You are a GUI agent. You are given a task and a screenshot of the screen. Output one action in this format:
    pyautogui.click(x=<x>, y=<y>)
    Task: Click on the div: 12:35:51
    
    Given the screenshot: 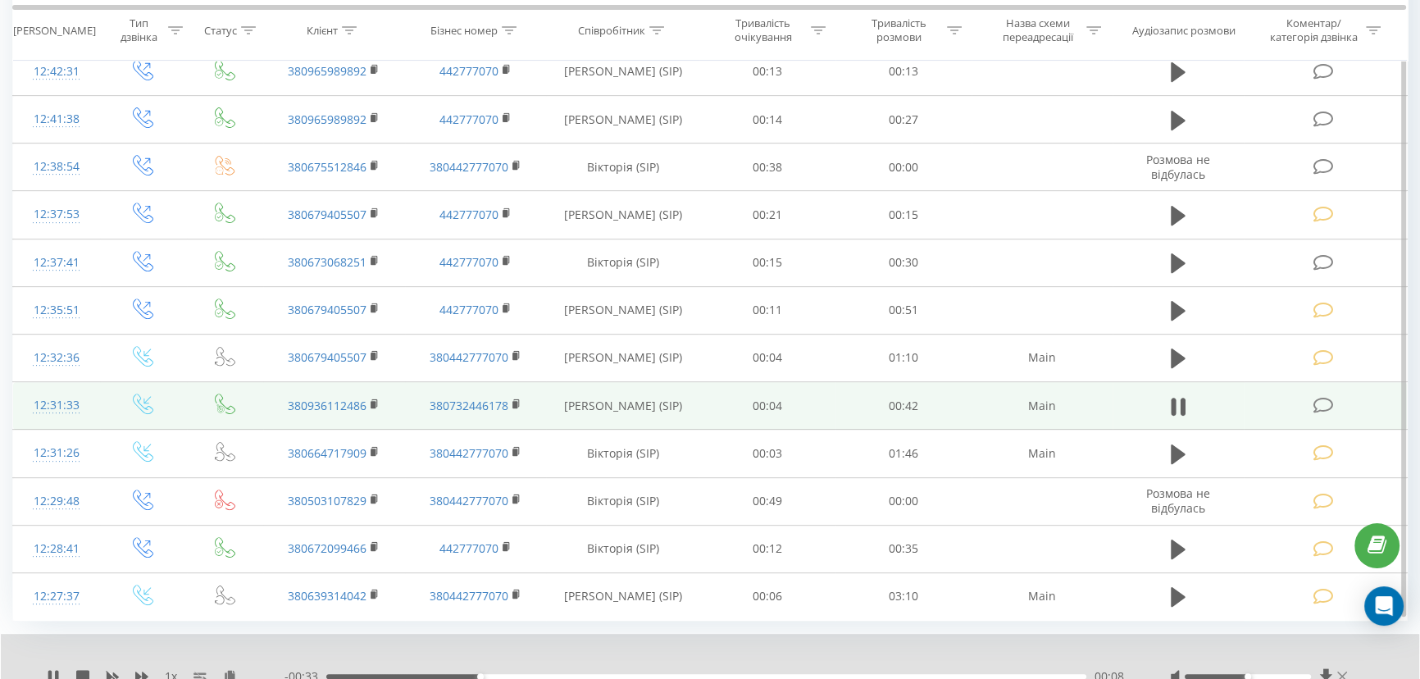 What is the action you would take?
    pyautogui.click(x=57, y=310)
    